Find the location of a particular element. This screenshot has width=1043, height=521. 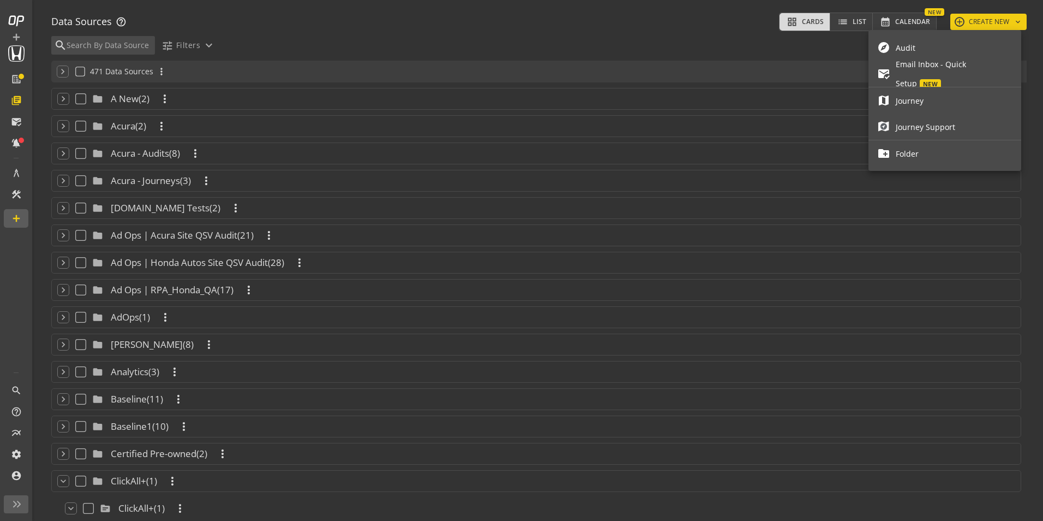

mat-icon: create_new_folder is located at coordinates (884, 153).